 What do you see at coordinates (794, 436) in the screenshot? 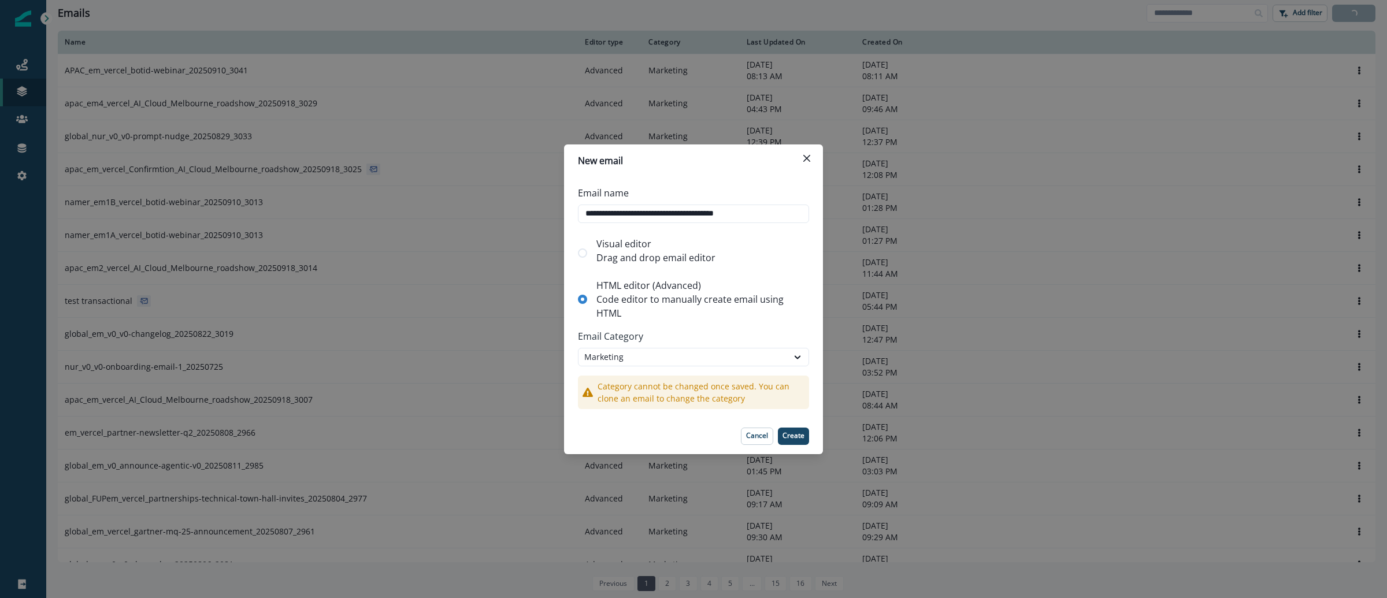
I see `p: Create` at bounding box center [794, 436].